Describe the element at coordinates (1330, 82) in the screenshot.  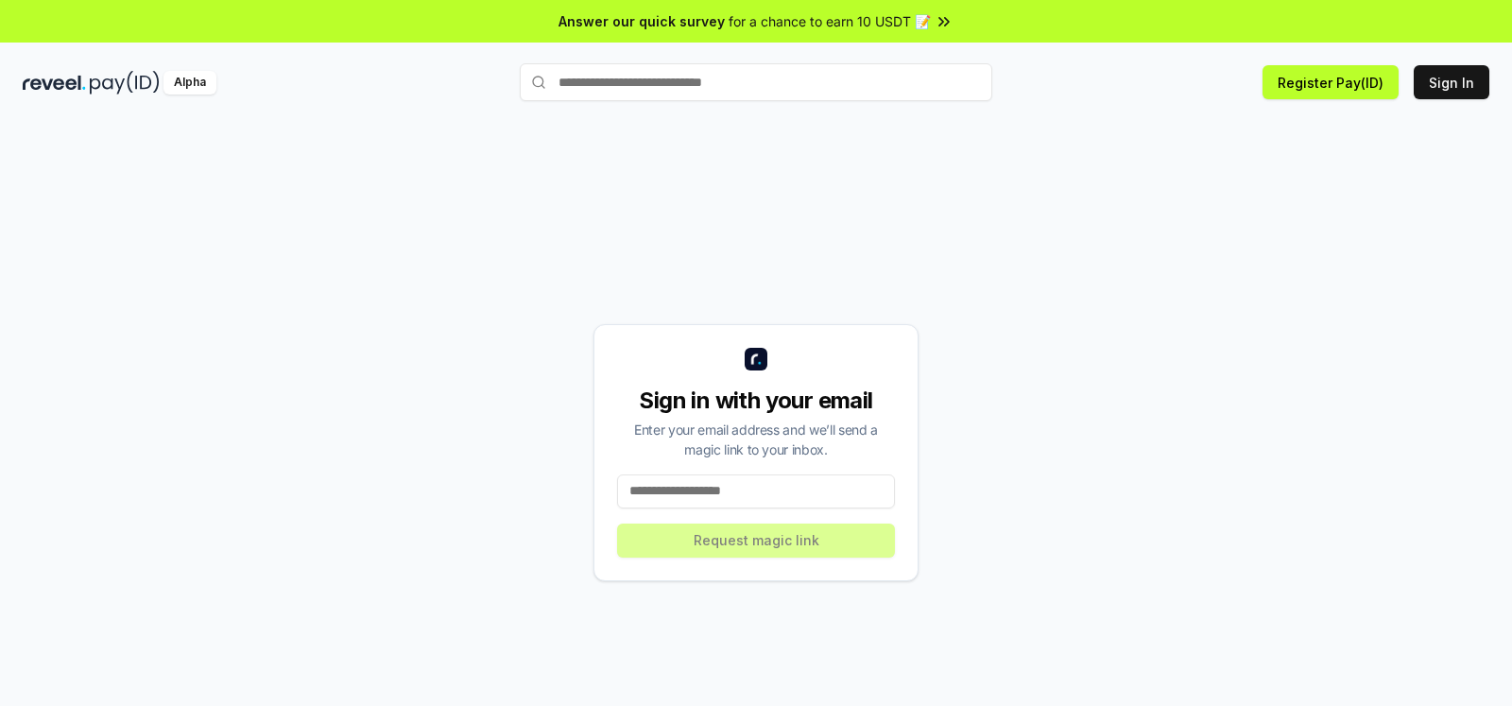
I see `button: Register Pay(ID)` at that location.